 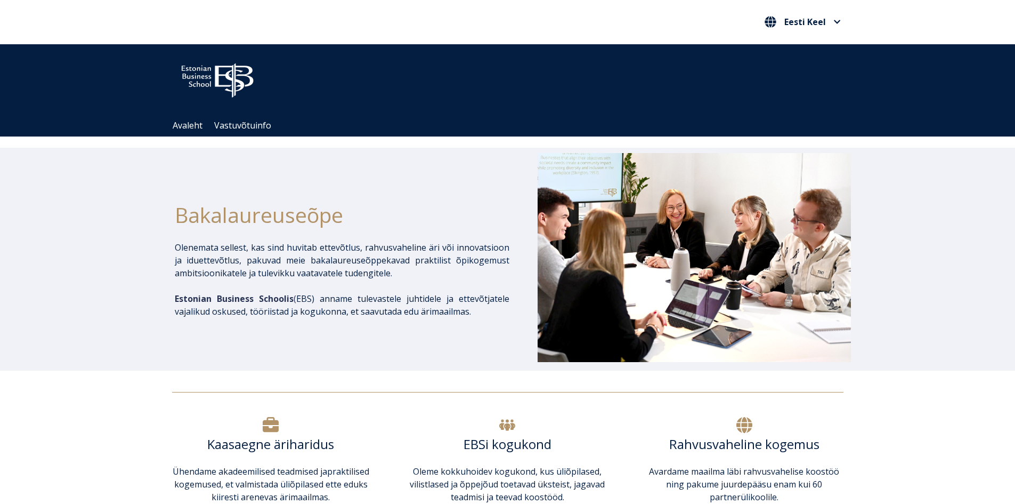 I want to click on span: praktilised kogemused, et valmistada üliõpilased ette eduks kiiresti arenevas ärimaailmas., so click(x=272, y=484).